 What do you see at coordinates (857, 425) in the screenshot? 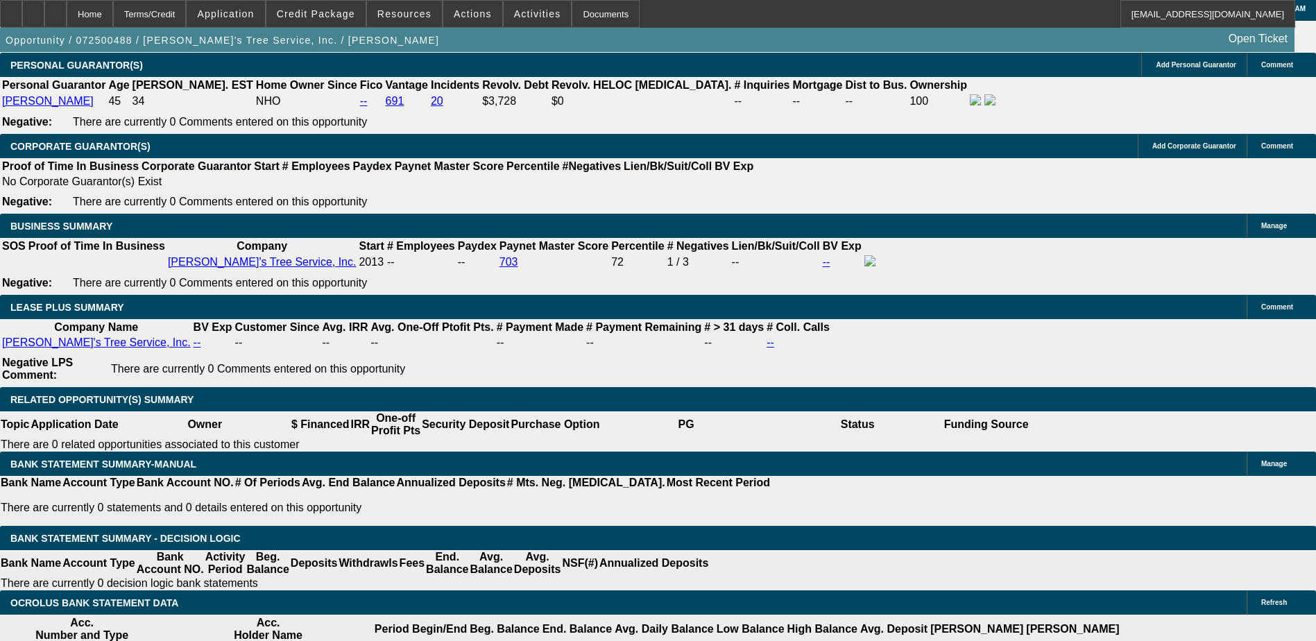
I see `th: Status` at bounding box center [857, 425].